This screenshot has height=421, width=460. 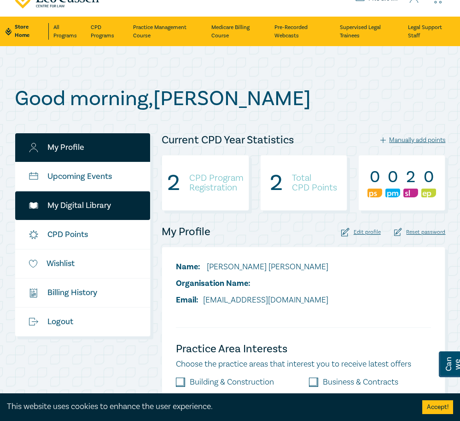 I want to click on a: $Billing History, so click(x=83, y=293).